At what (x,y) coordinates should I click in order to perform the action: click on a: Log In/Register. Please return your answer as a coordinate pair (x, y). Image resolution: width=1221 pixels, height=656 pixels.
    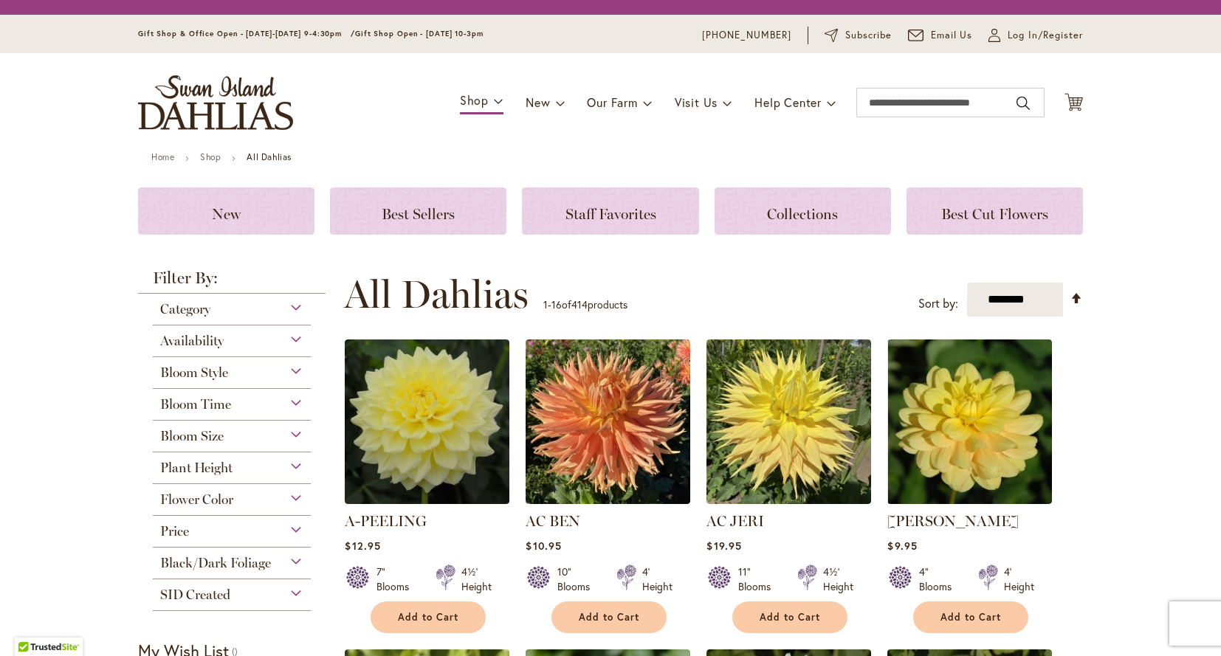
    Looking at the image, I should click on (1036, 35).